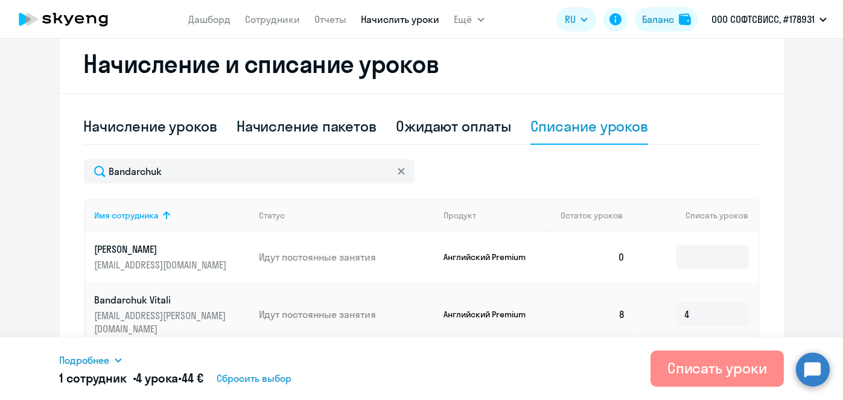  I want to click on a: Дашборд, so click(210, 19).